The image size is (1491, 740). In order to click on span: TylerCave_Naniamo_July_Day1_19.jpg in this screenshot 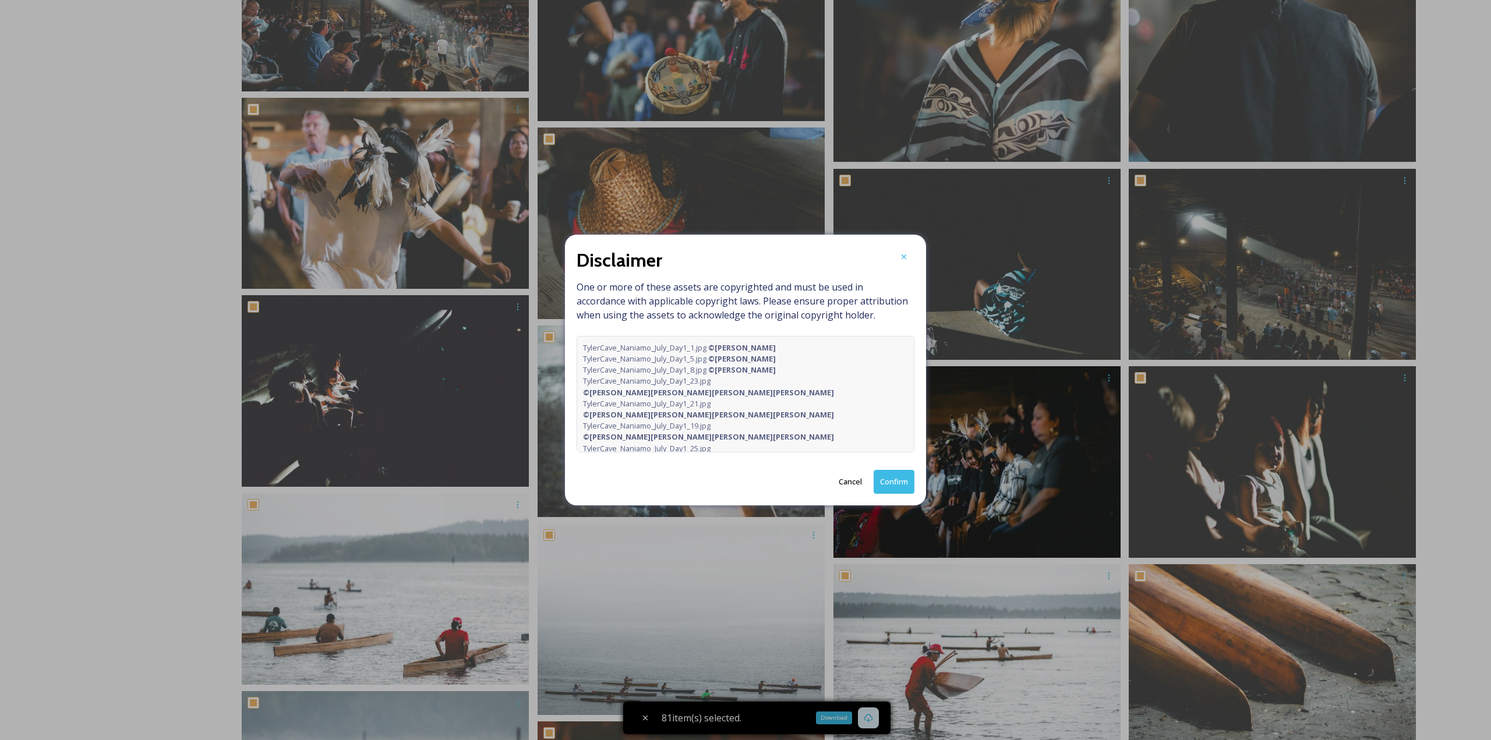, I will do `click(746, 432)`.